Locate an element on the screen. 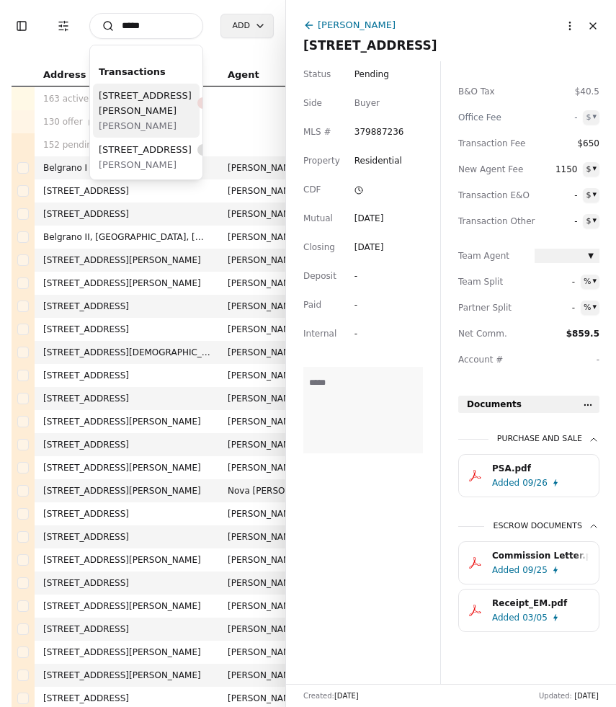  div: Office Fee is located at coordinates (491, 117).